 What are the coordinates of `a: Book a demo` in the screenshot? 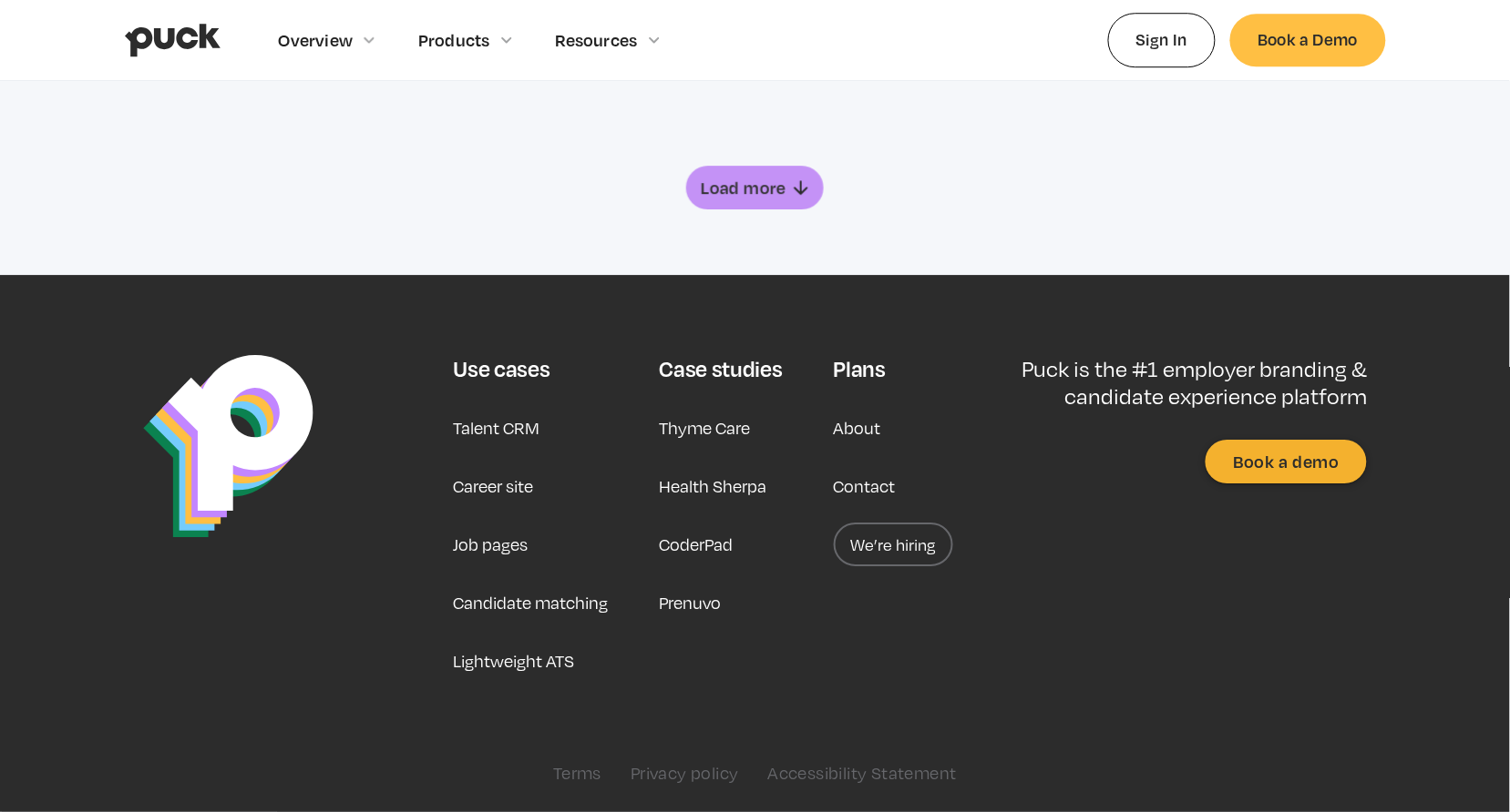 It's located at (1286, 461).